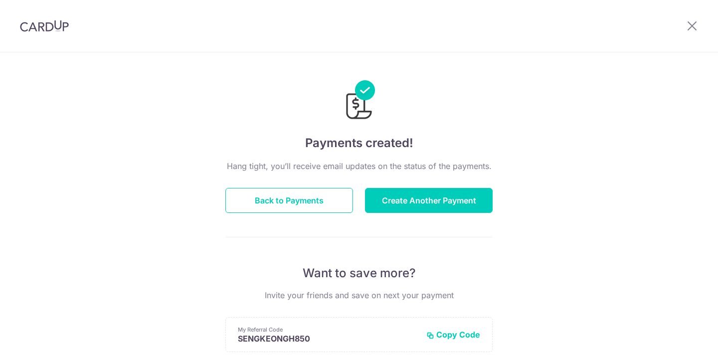  I want to click on p: Want to save more?, so click(359, 273).